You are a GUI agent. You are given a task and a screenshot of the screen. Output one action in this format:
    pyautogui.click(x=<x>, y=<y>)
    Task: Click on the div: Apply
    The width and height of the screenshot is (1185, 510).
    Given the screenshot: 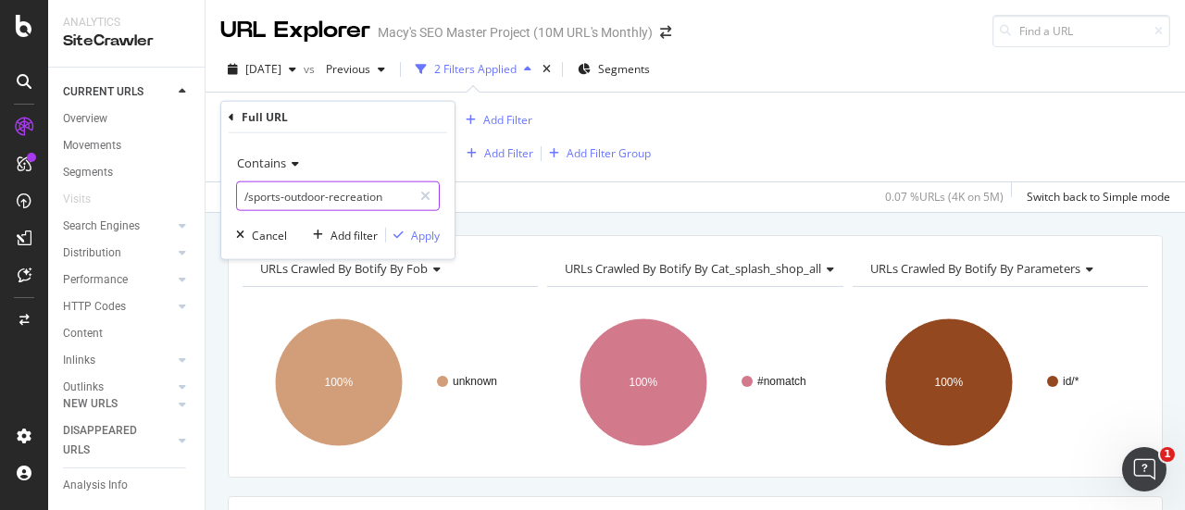 What is the action you would take?
    pyautogui.click(x=425, y=234)
    